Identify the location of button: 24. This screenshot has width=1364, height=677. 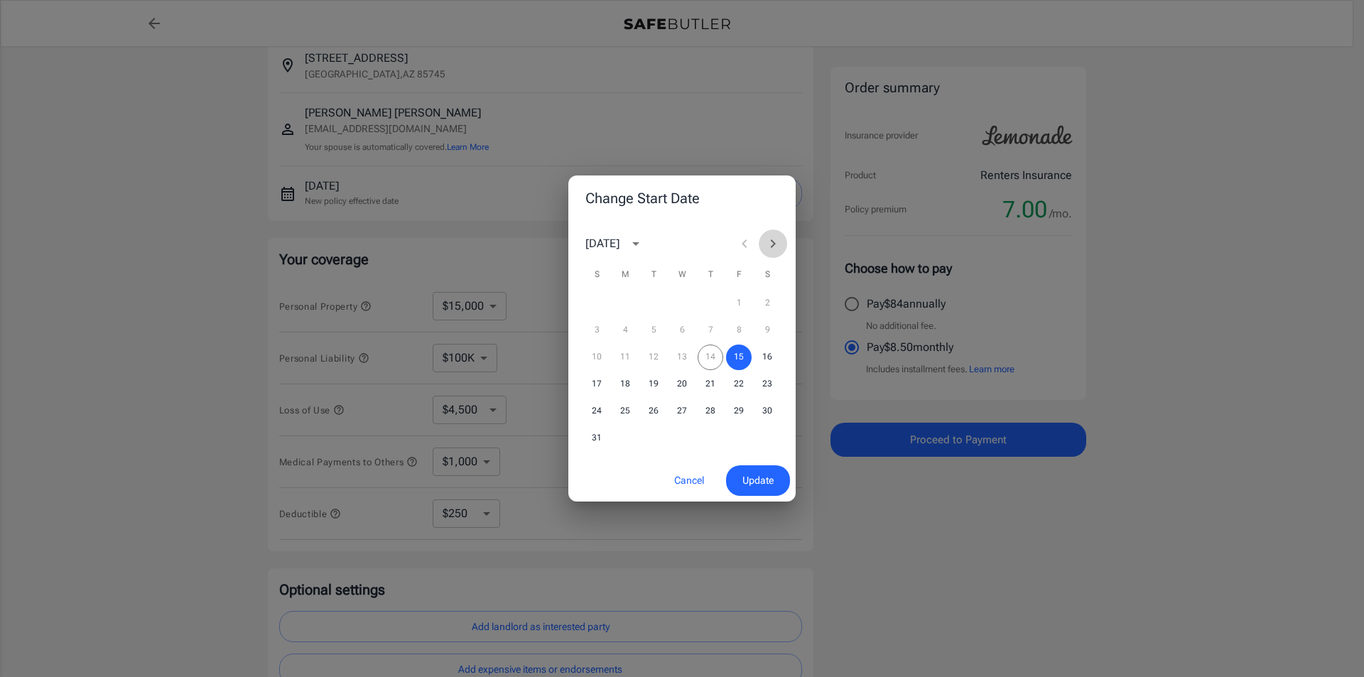
(597, 411).